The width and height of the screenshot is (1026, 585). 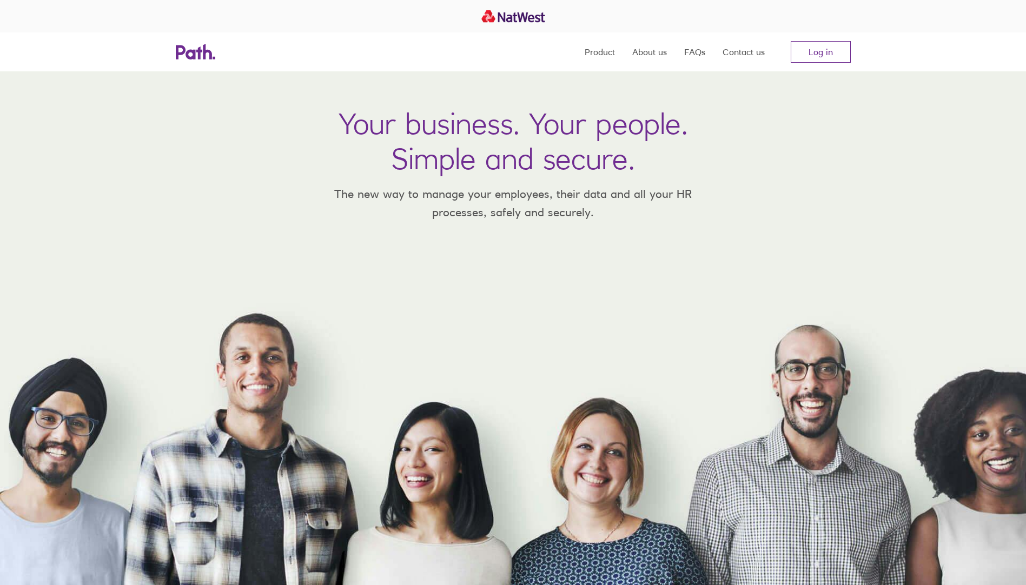 I want to click on p: The new way to manage your employees, their data and all your HR processes, safely and securely., so click(x=513, y=203).